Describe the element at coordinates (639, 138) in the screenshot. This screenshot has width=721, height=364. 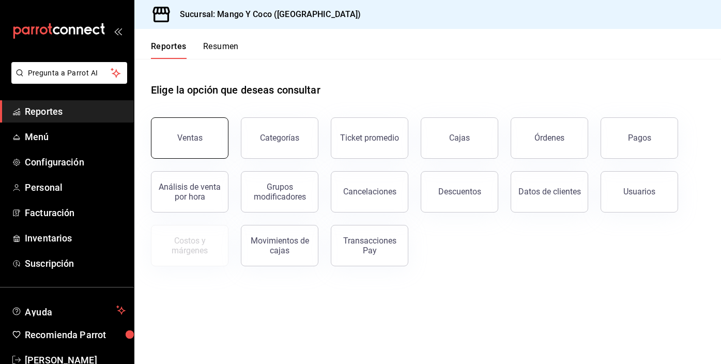
I see `button: Pagos` at that location.